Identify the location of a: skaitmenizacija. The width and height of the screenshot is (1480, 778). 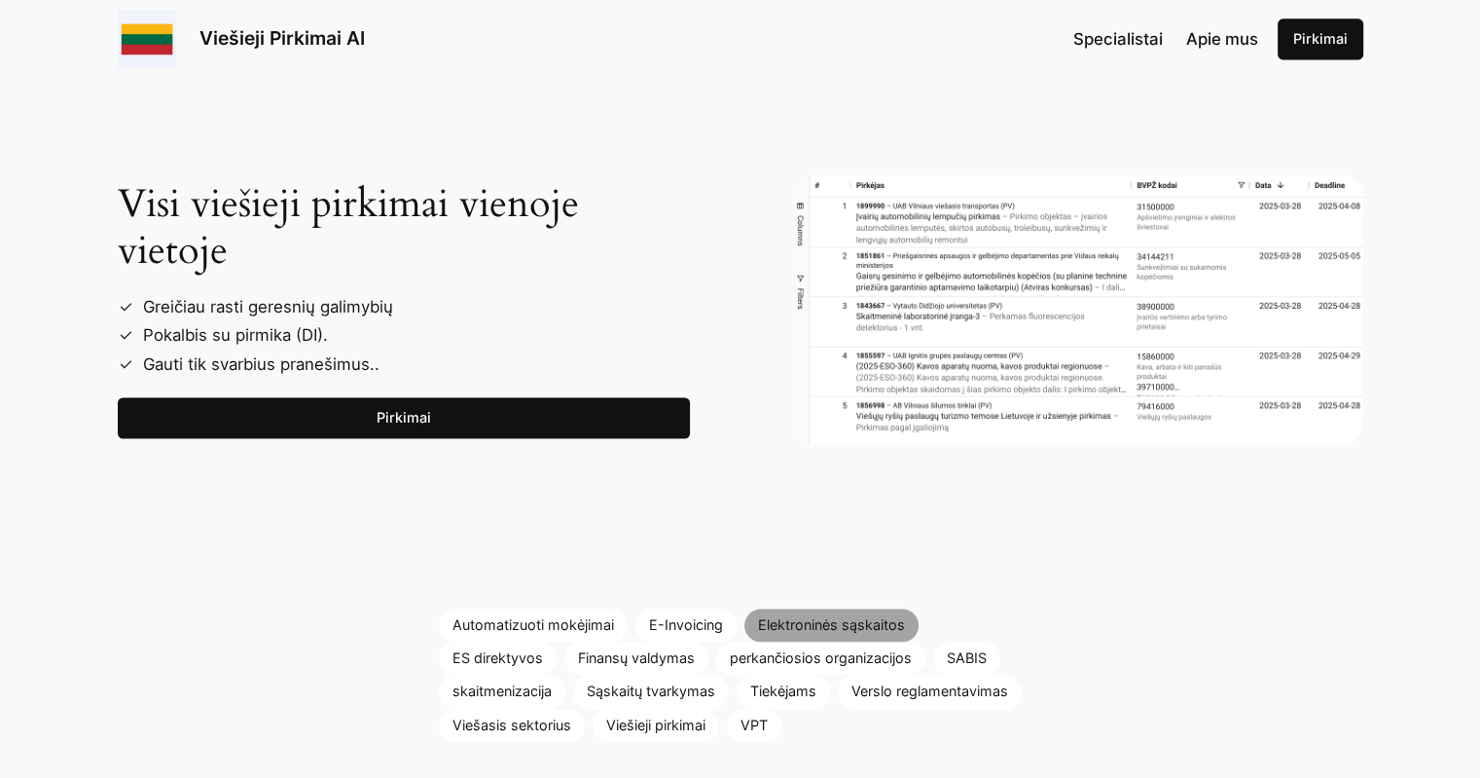
(502, 691).